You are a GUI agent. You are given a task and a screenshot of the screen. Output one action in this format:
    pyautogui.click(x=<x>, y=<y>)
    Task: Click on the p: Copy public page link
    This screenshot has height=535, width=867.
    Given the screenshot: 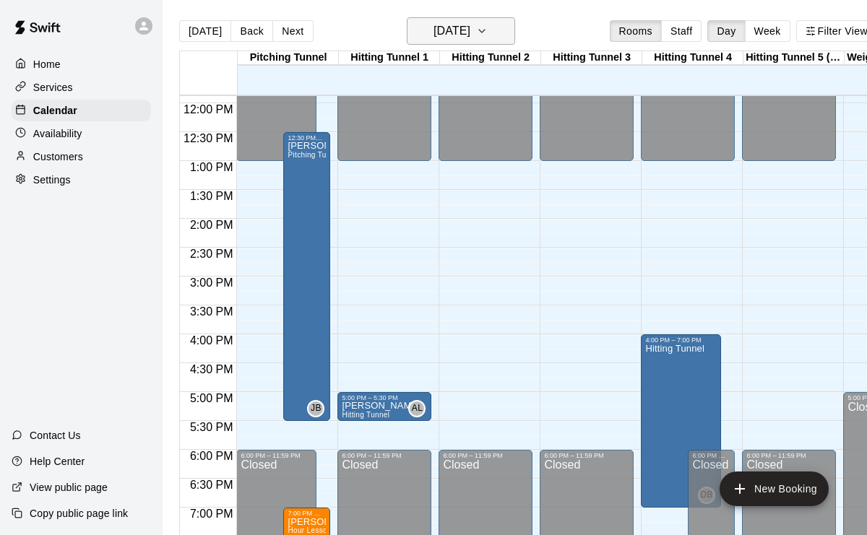 What is the action you would take?
    pyautogui.click(x=79, y=514)
    